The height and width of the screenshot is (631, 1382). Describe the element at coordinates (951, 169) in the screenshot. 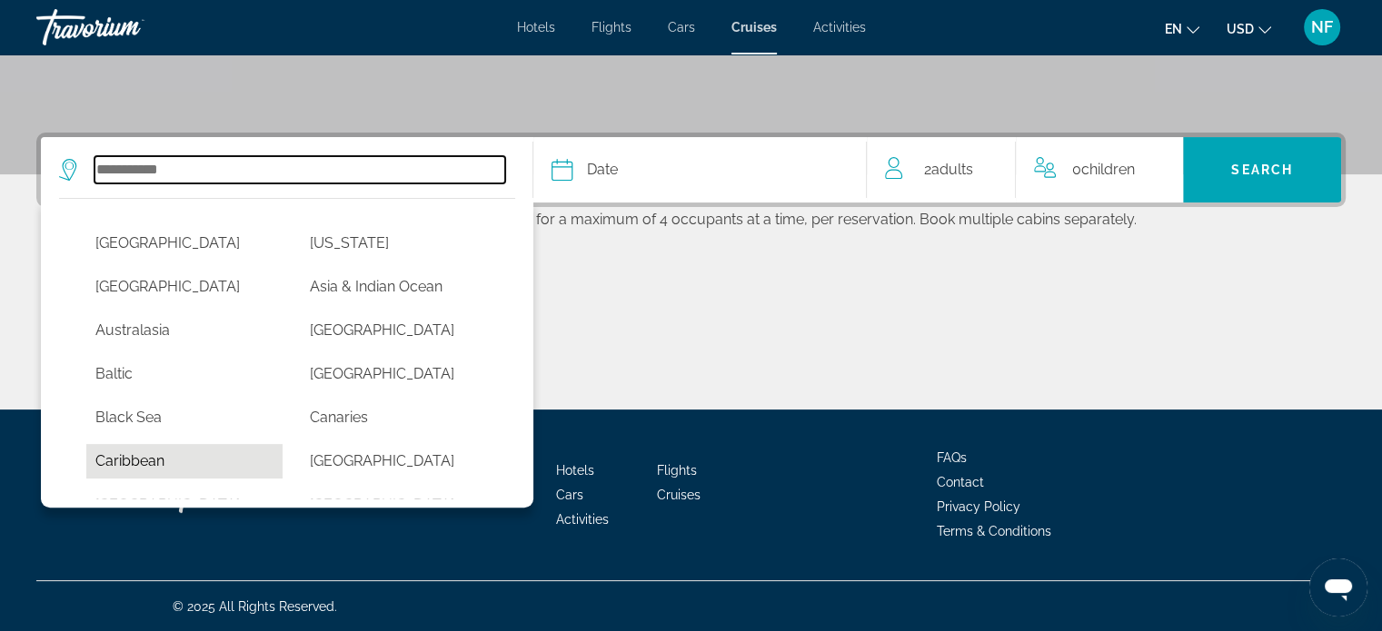

I see `span: Adults` at that location.